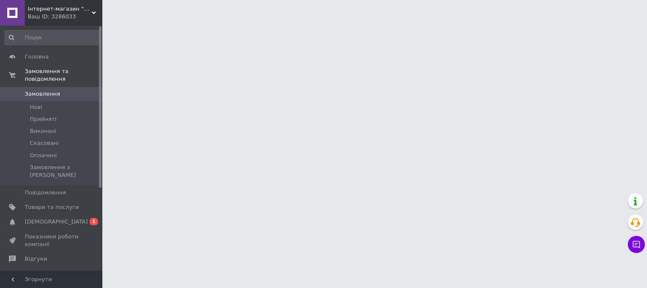 This screenshot has height=288, width=647. I want to click on span: Головна, so click(37, 57).